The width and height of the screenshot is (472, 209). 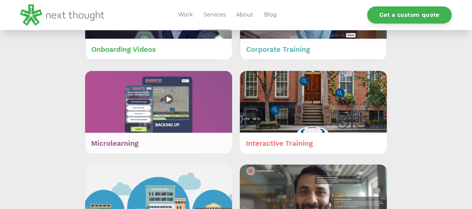 What do you see at coordinates (410, 15) in the screenshot?
I see `a: Get a custom quote` at bounding box center [410, 15].